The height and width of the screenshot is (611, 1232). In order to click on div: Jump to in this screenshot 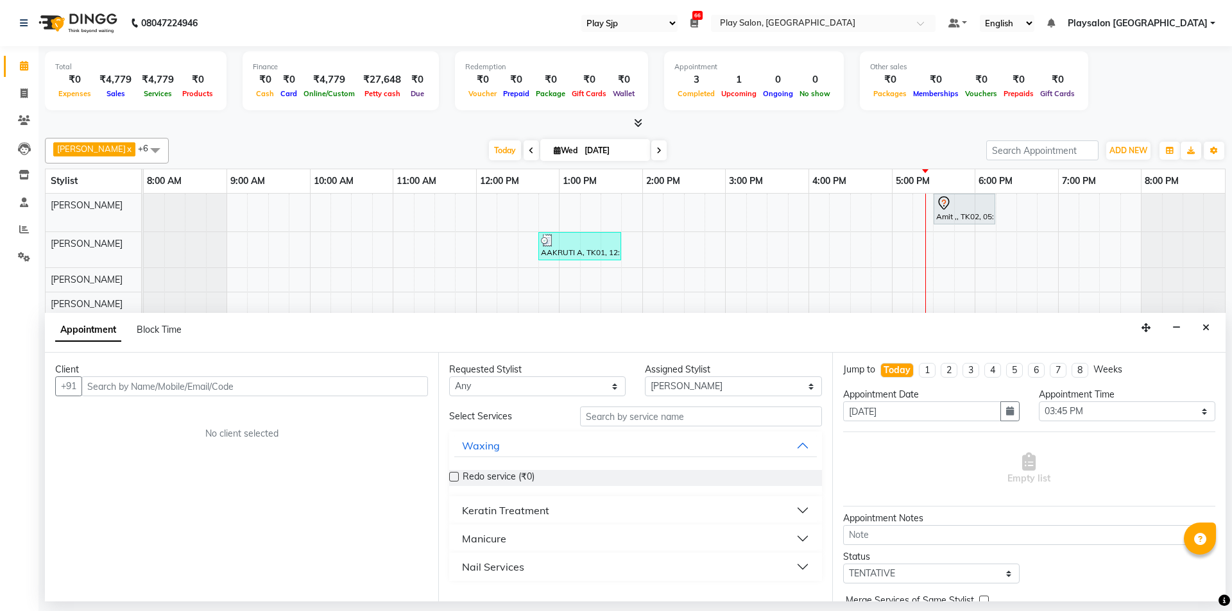, I will do `click(859, 369)`.